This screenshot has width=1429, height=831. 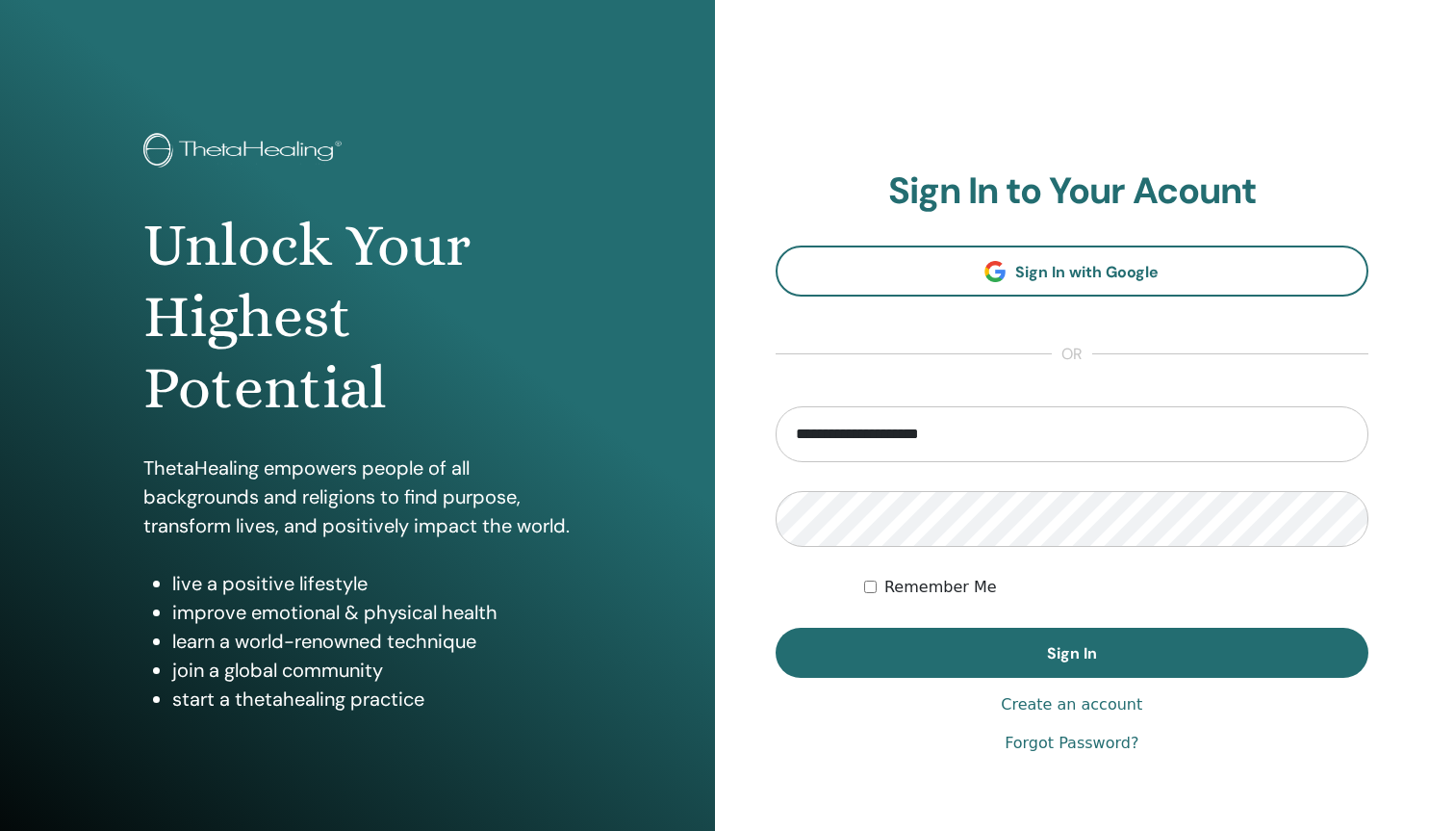 What do you see at coordinates (1072, 192) in the screenshot?
I see `h2: Sign In to Your Acount` at bounding box center [1072, 192].